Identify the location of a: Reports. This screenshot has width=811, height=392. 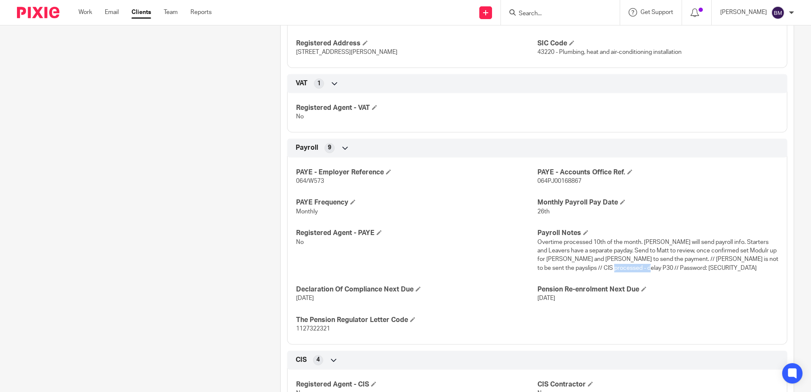
(201, 12).